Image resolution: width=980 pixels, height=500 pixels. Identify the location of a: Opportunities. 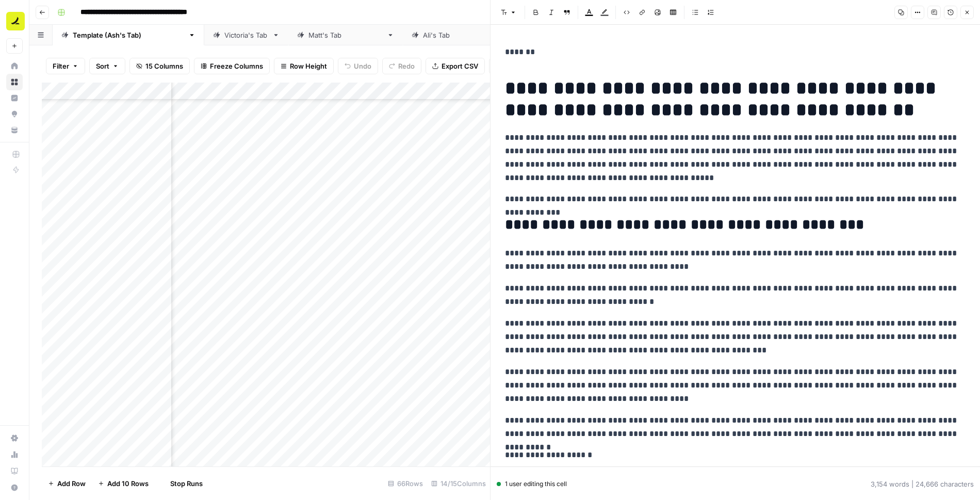
(14, 114).